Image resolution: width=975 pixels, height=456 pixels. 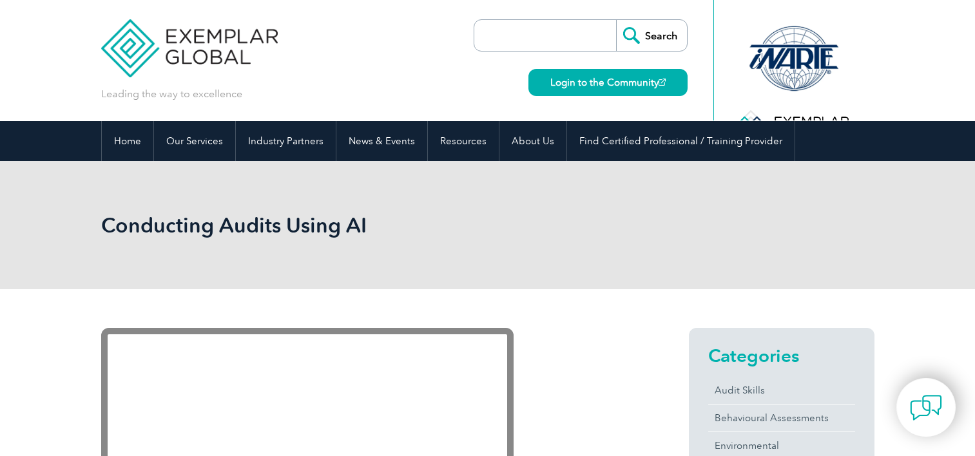 What do you see at coordinates (680, 141) in the screenshot?
I see `a: Find Certified Professional / Training Provider` at bounding box center [680, 141].